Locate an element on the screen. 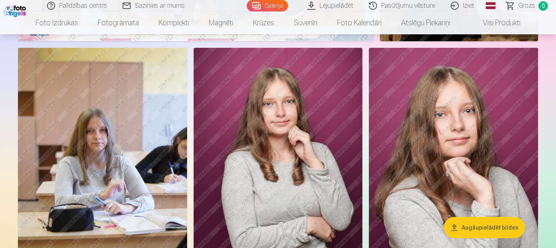  img: /fa1 is located at coordinates (16, 10).